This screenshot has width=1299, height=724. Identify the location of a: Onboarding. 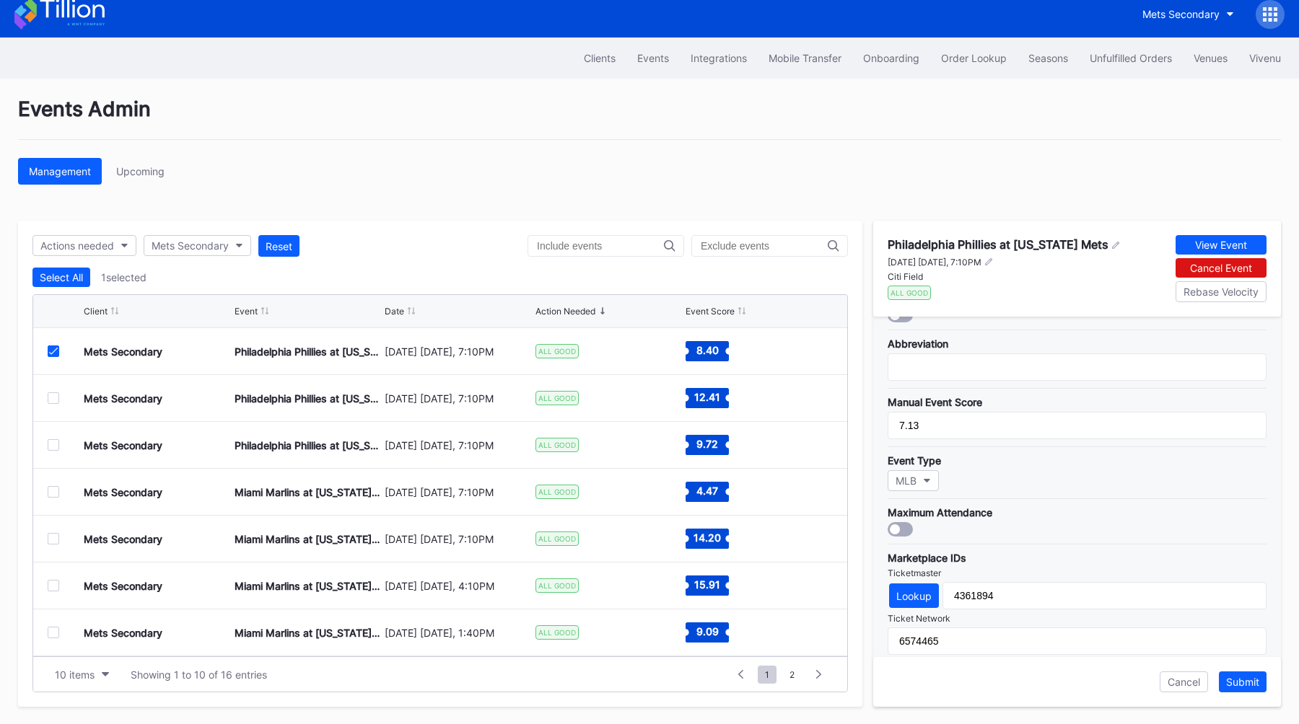
(891, 58).